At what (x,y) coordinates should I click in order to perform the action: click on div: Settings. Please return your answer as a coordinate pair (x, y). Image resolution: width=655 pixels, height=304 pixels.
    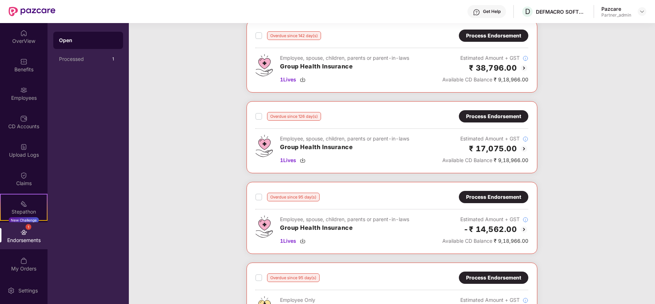
    Looking at the image, I should click on (28, 290).